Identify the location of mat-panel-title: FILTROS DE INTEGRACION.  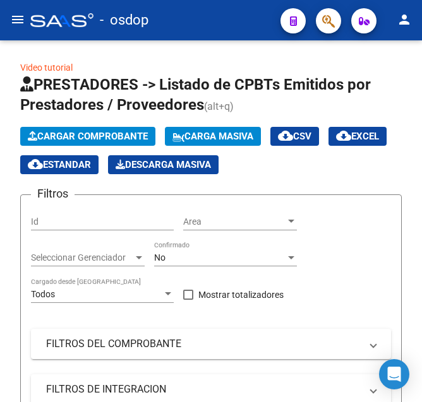
(203, 390).